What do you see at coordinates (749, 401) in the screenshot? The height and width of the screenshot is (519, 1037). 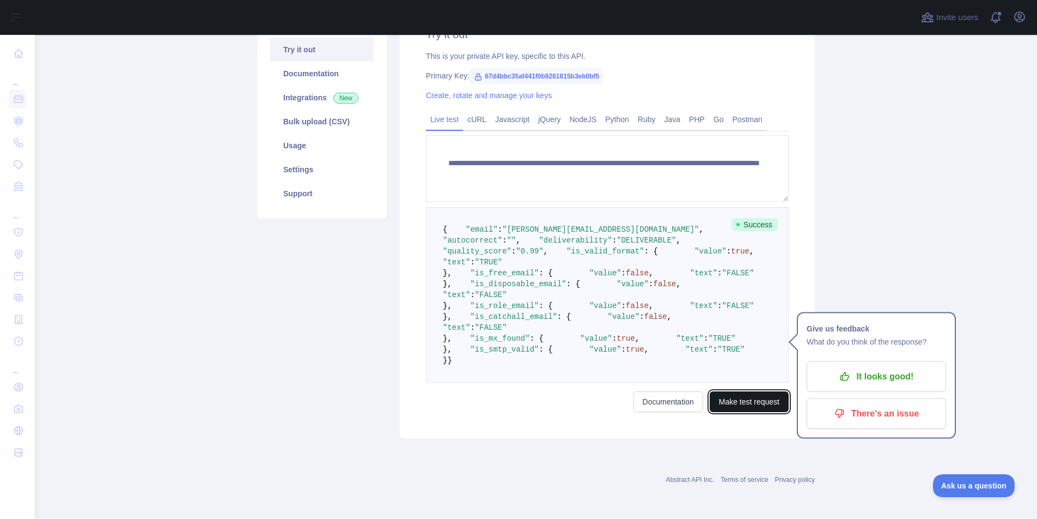 I see `button: Make test request` at bounding box center [749, 401].